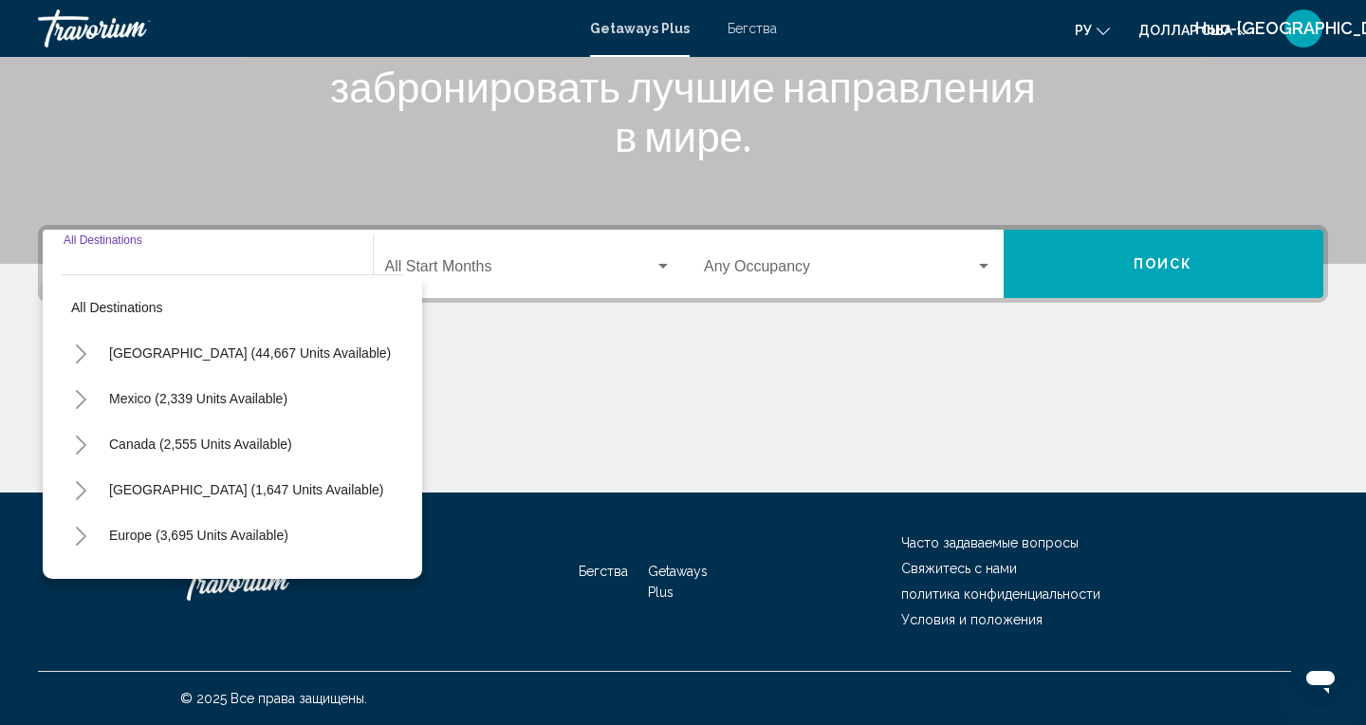  Describe the element at coordinates (81, 489) in the screenshot. I see `button: Toggle Caribbean & Atlantic Islands (1,647 units available)` at that location.